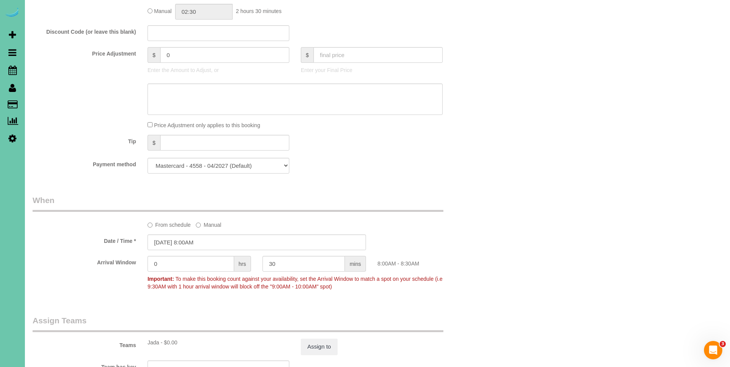  I want to click on label: Payment method, so click(84, 163).